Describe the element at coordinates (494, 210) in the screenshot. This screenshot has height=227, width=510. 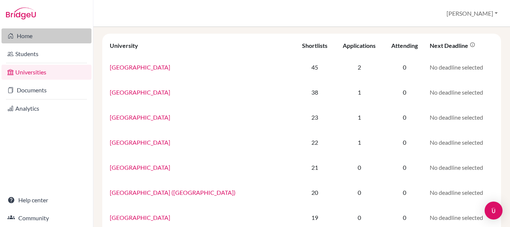
I see `div: Open Intercom Messenger` at that location.